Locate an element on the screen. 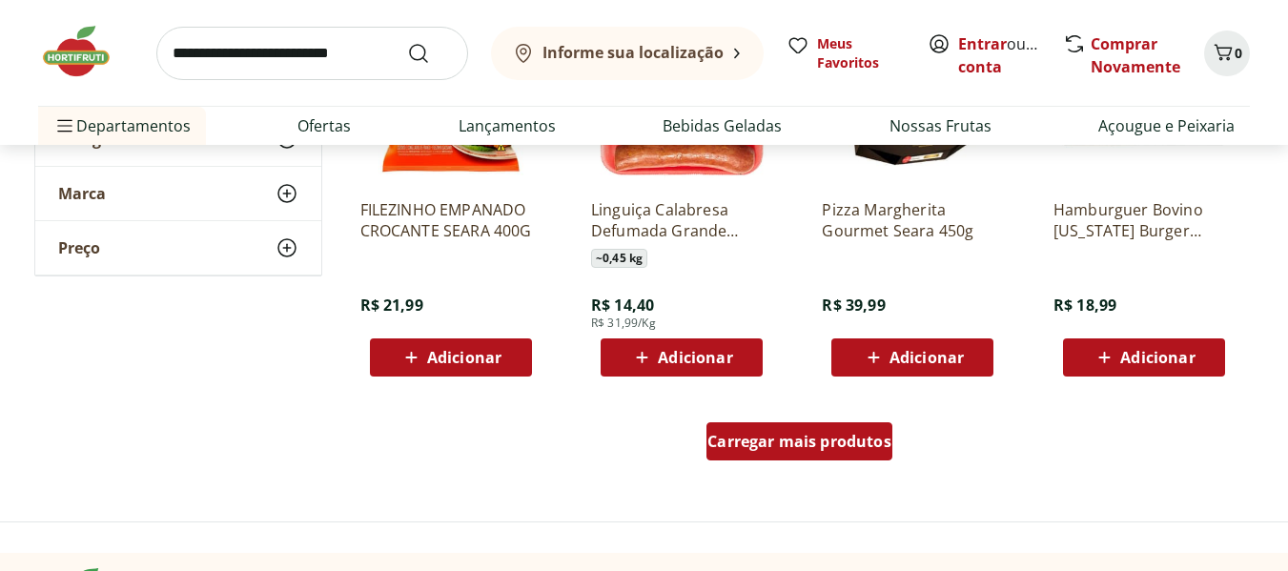 This screenshot has height=571, width=1288. span: ou is located at coordinates (1000, 55).